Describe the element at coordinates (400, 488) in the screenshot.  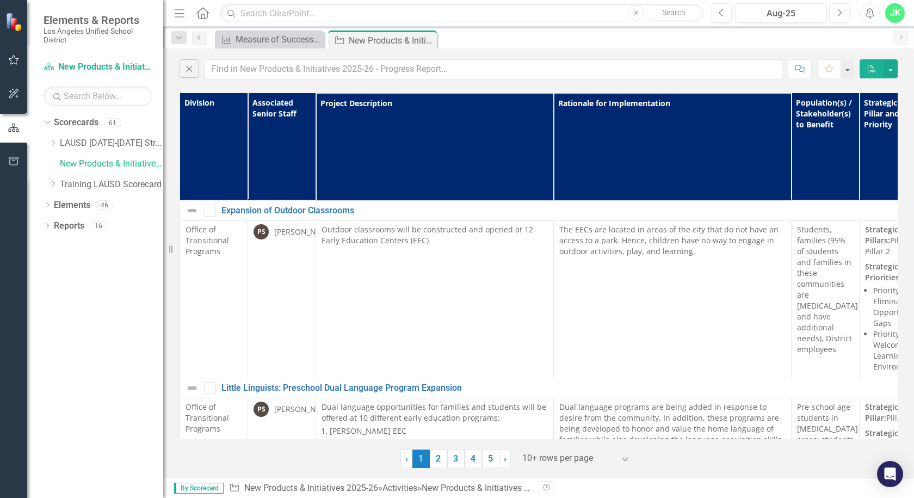
I see `a: Activities` at that location.